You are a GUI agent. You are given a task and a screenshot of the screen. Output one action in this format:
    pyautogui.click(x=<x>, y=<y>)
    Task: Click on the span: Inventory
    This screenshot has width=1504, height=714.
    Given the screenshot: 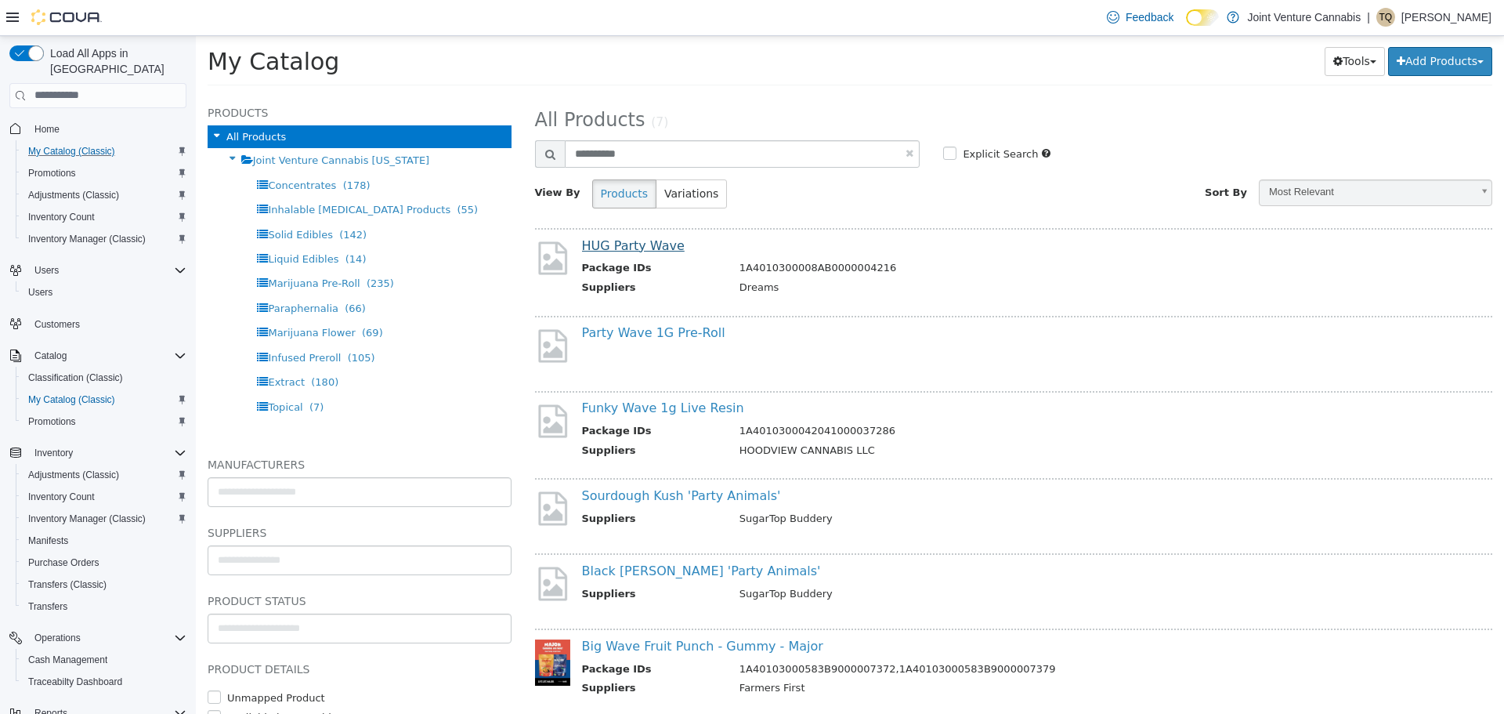 What is the action you would take?
    pyautogui.click(x=107, y=453)
    